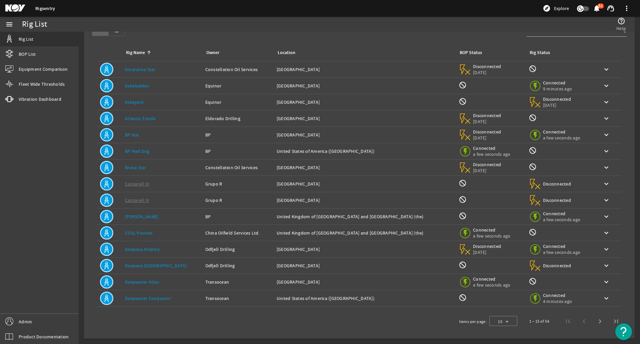 Image resolution: width=640 pixels, height=344 pixels. Describe the element at coordinates (238, 200) in the screenshot. I see `div: Grupo R` at that location.